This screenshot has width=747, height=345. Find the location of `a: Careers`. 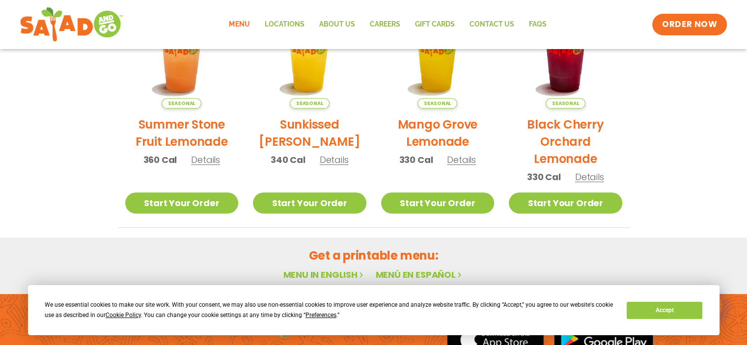

a: Careers is located at coordinates (385, 25).